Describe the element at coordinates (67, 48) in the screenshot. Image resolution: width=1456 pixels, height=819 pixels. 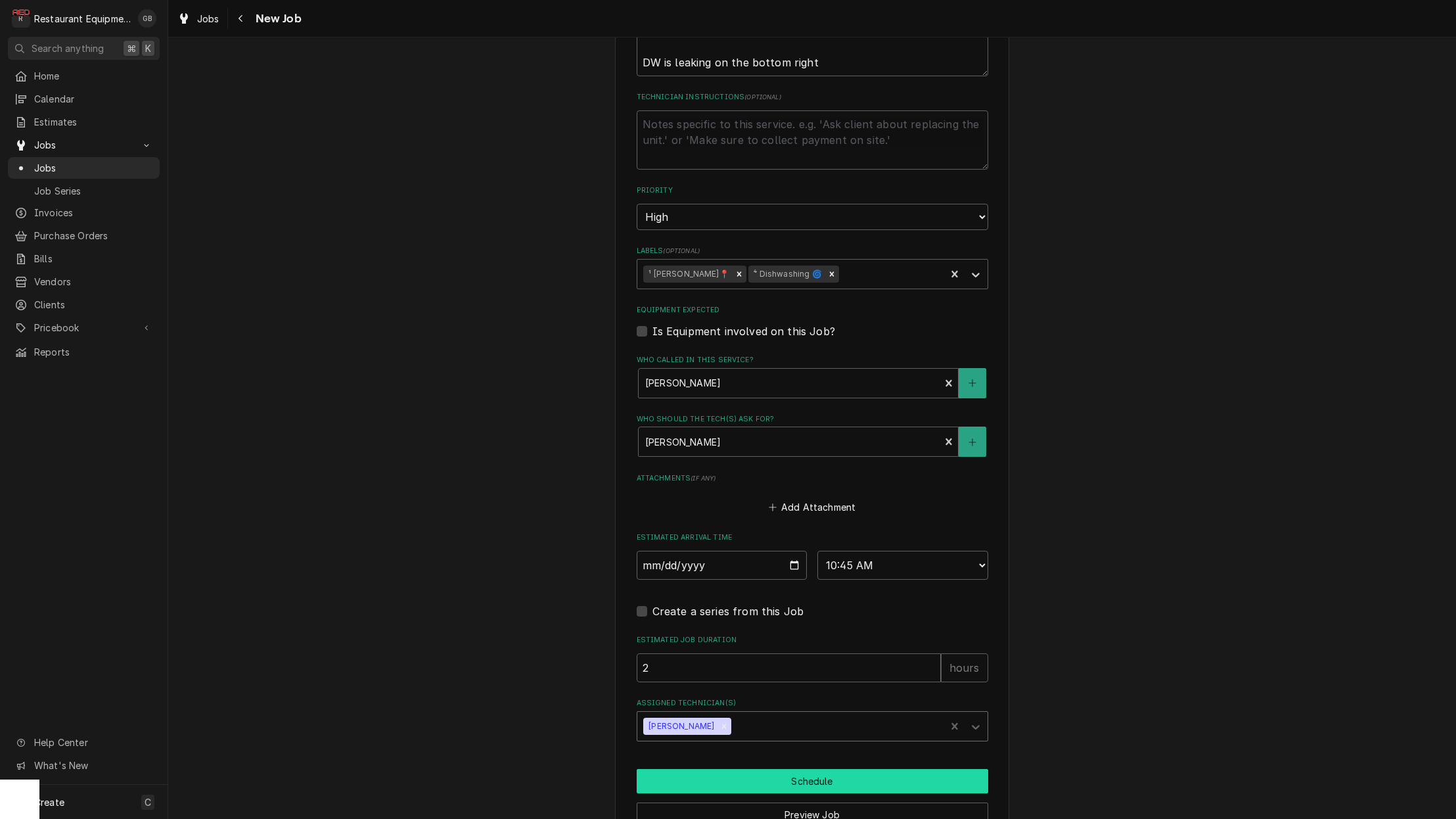
I see `span: Search anything` at that location.